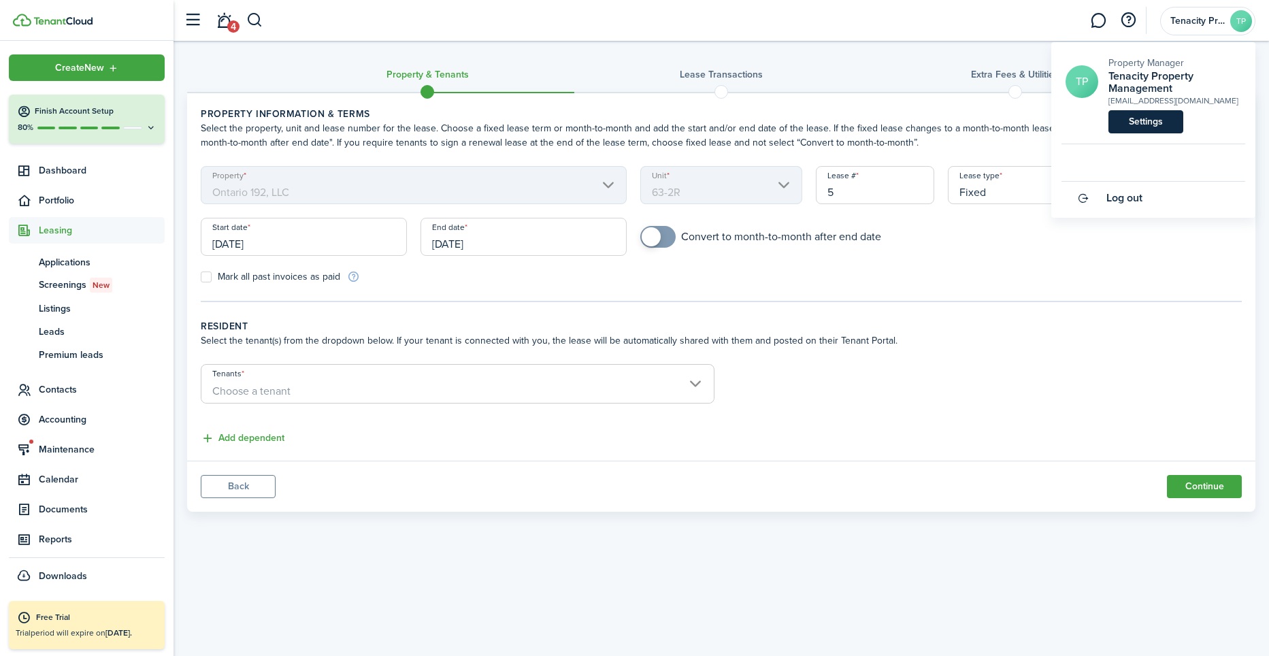 Image resolution: width=1269 pixels, height=656 pixels. I want to click on span: Accounting, so click(101, 419).